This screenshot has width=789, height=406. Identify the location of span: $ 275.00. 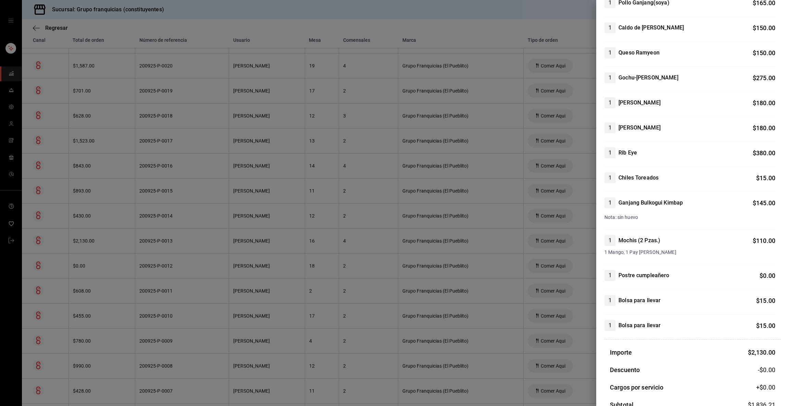
(764, 78).